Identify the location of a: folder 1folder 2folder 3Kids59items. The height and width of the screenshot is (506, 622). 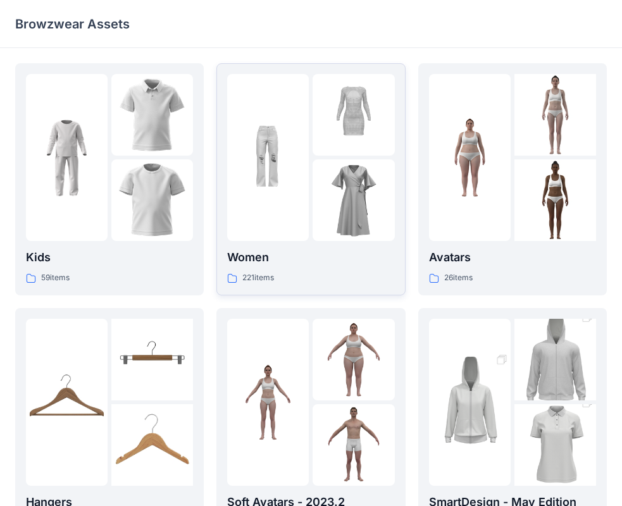
(110, 179).